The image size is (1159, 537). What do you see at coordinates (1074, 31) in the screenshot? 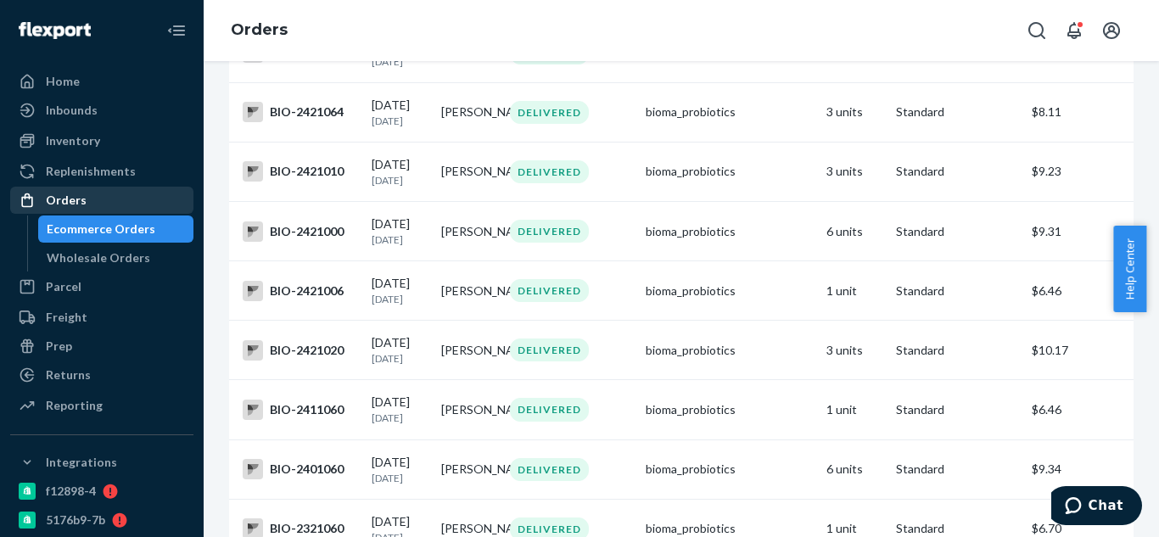
I see `button: Open notifications` at bounding box center [1074, 31].